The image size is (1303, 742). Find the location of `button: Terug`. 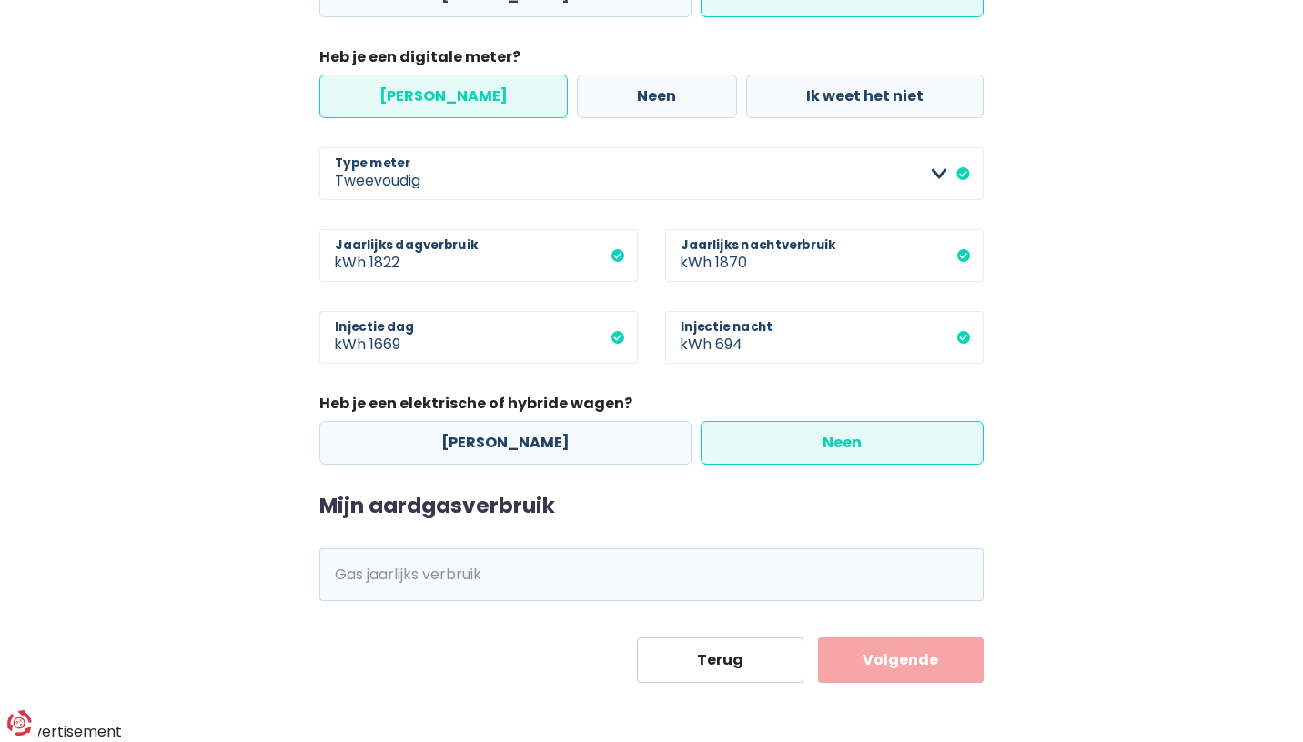

button: Terug is located at coordinates (720, 661).